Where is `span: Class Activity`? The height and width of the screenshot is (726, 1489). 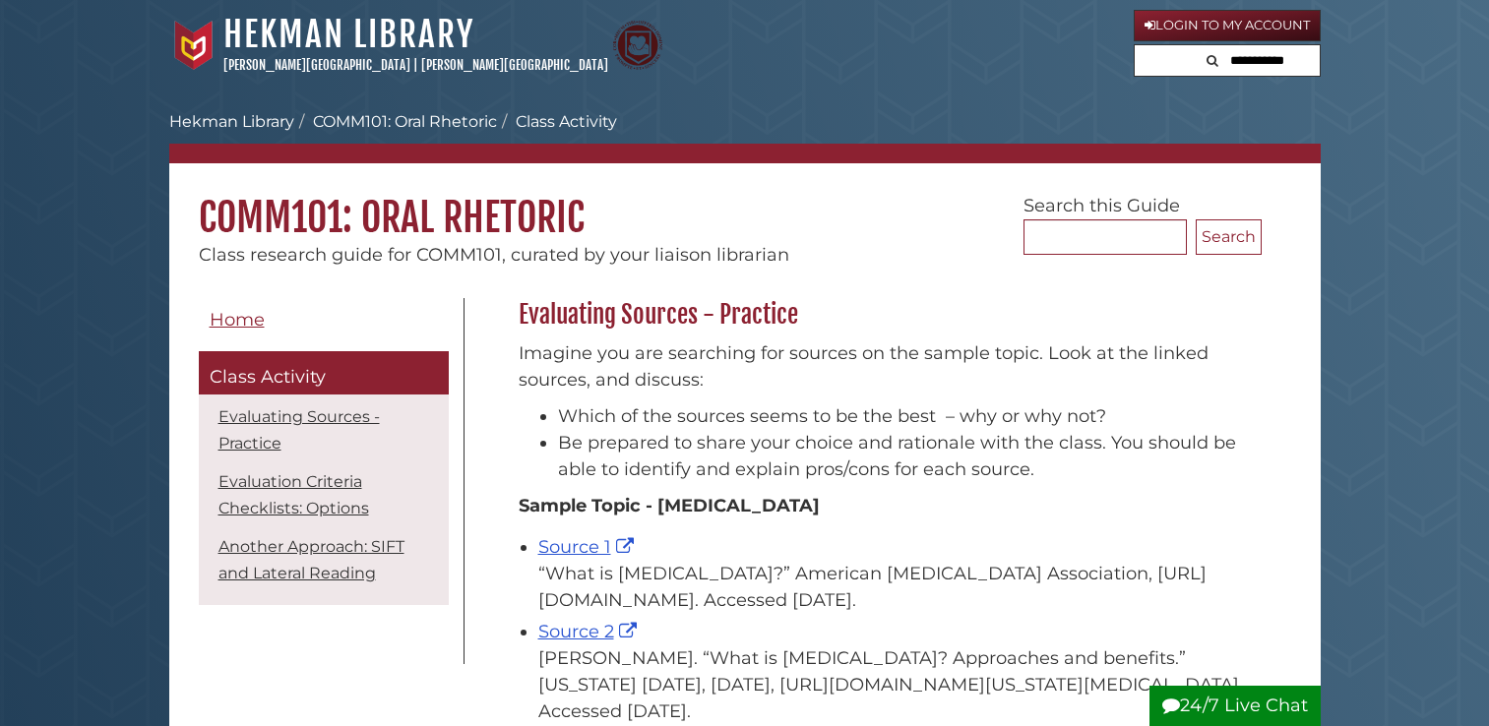 span: Class Activity is located at coordinates (268, 377).